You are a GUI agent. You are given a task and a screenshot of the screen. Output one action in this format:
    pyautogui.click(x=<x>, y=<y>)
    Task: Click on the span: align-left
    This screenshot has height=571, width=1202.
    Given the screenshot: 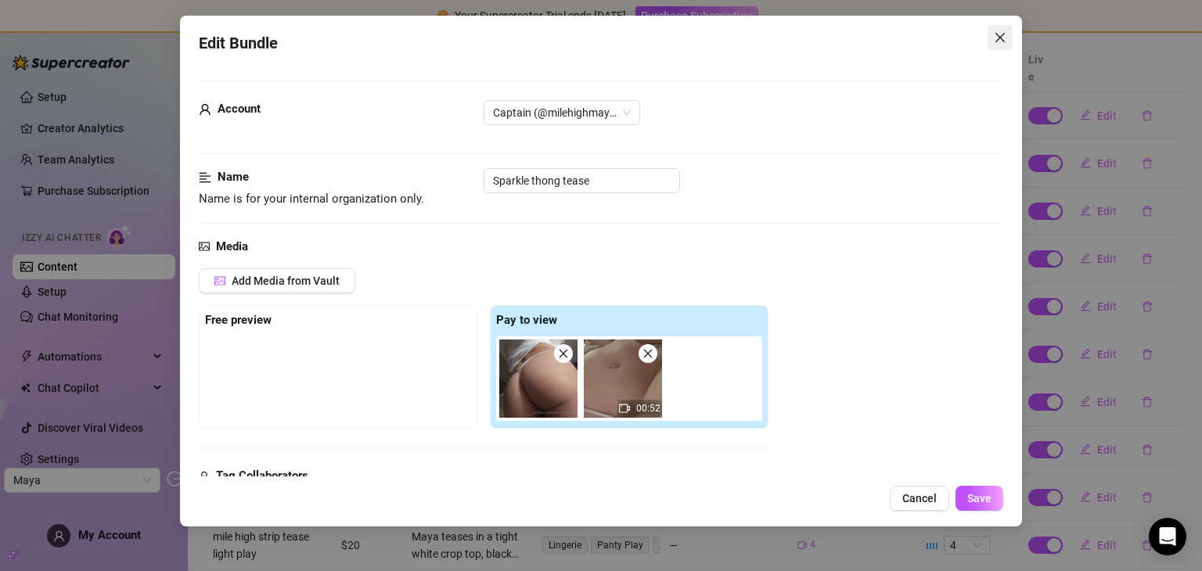 What is the action you would take?
    pyautogui.click(x=205, y=178)
    